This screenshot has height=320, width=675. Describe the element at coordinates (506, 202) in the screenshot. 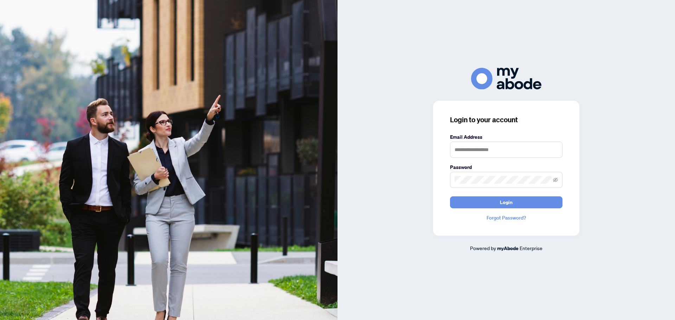

I see `span: Login` at that location.